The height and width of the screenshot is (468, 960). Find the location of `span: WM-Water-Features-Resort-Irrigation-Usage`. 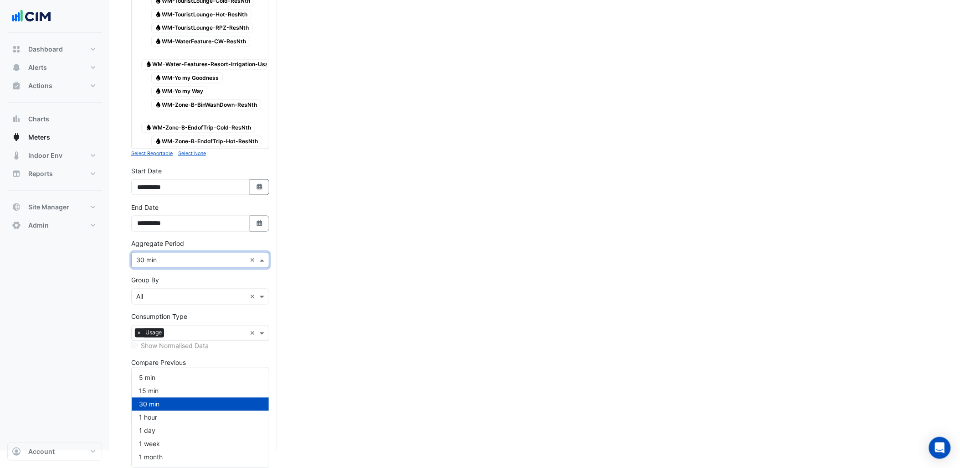

span: WM-Water-Features-Resort-Irrigation-Usage is located at coordinates (210, 65).